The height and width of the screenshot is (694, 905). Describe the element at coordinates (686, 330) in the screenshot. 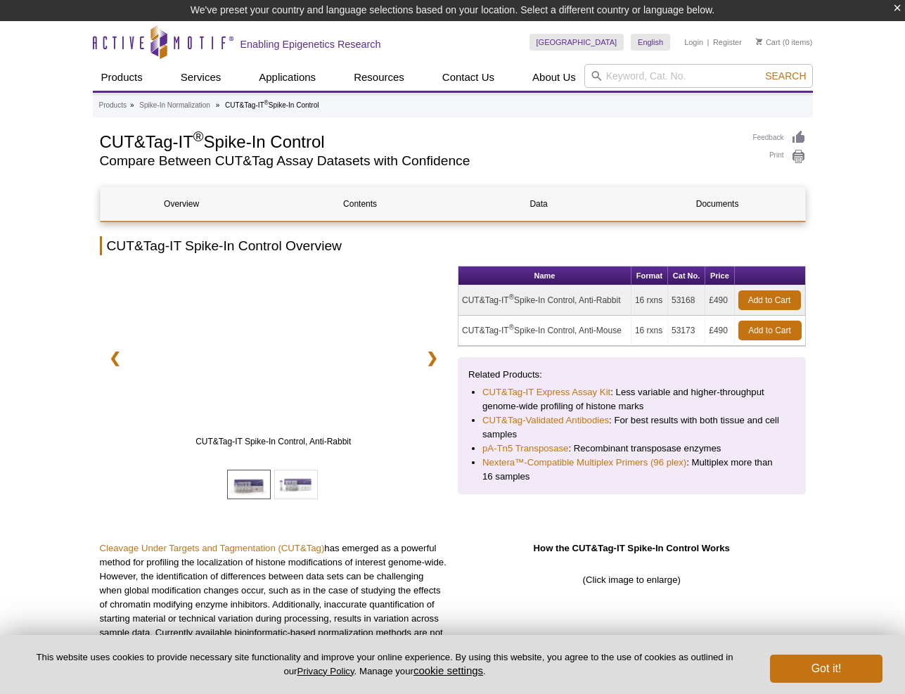

I see `td: 53173` at that location.